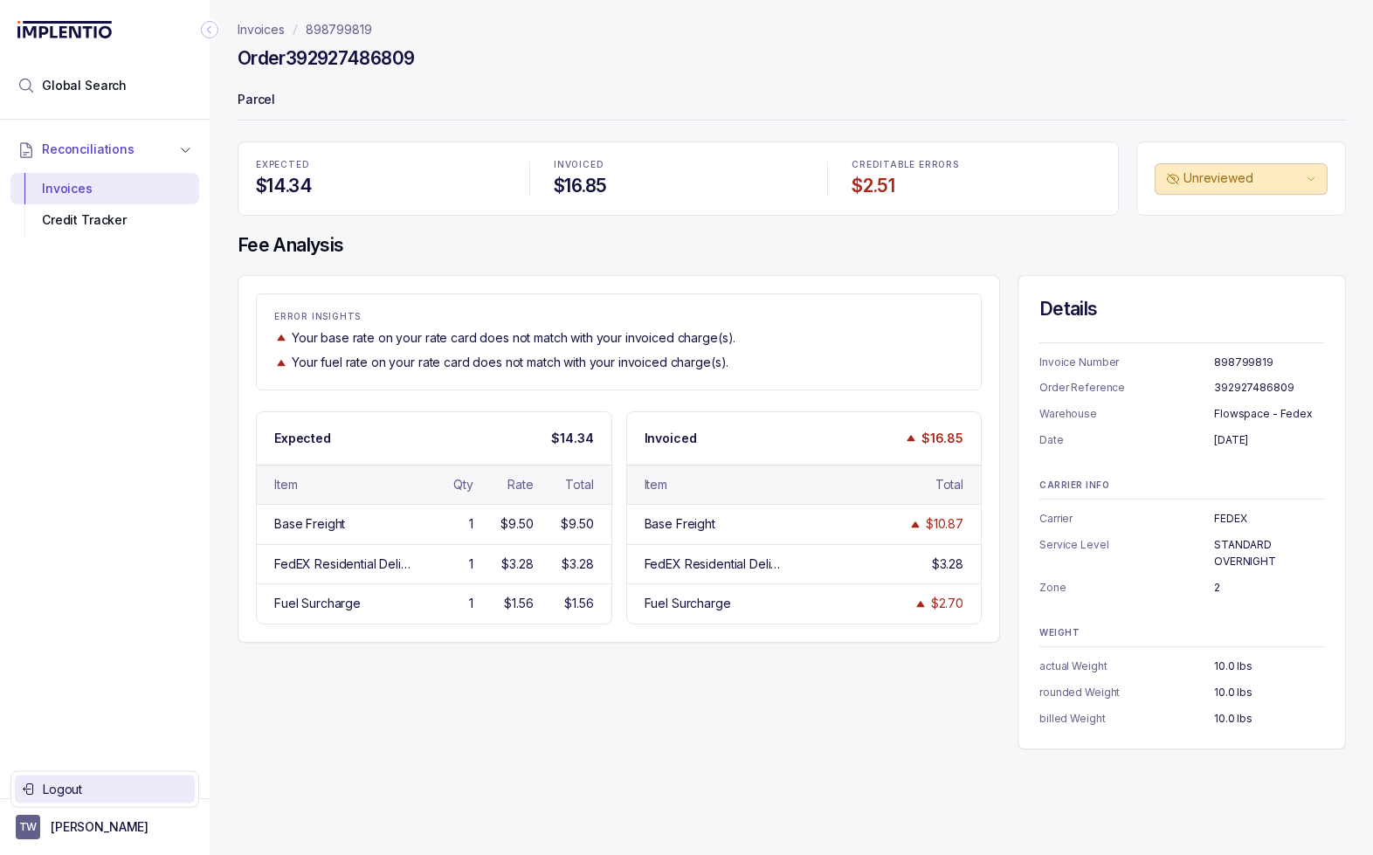 The image size is (1373, 855). What do you see at coordinates (380, 186) in the screenshot?
I see `h4: $14.34` at bounding box center [380, 186].